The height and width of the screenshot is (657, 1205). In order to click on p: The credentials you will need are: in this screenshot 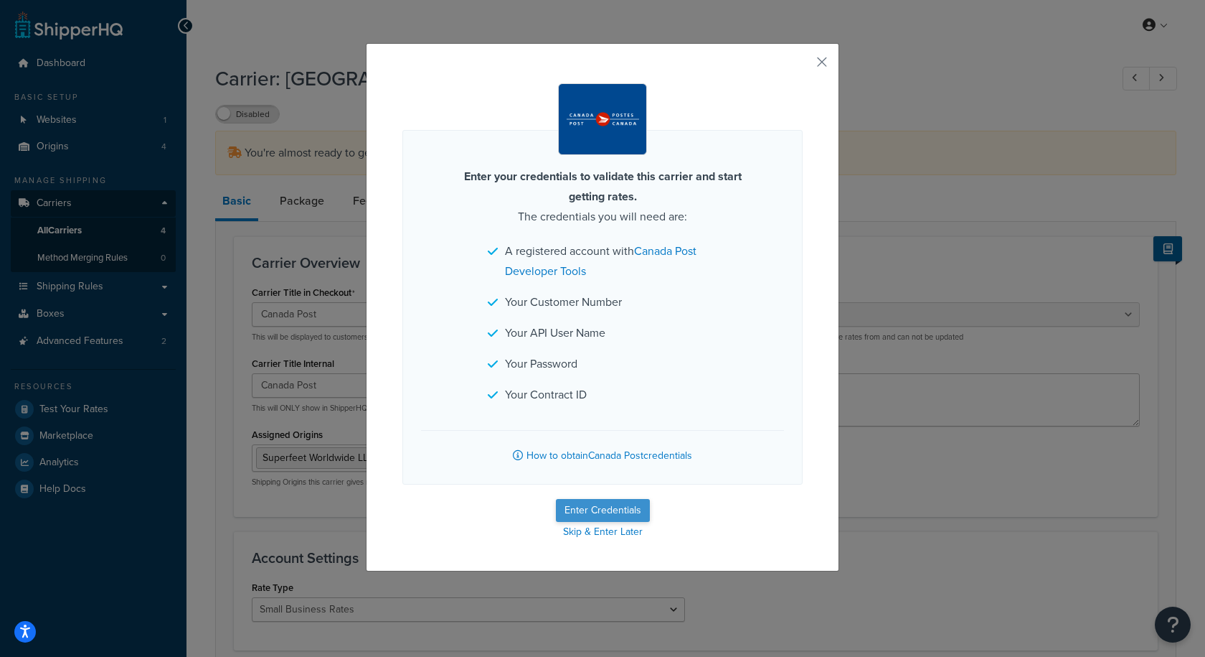, I will do `click(603, 197)`.